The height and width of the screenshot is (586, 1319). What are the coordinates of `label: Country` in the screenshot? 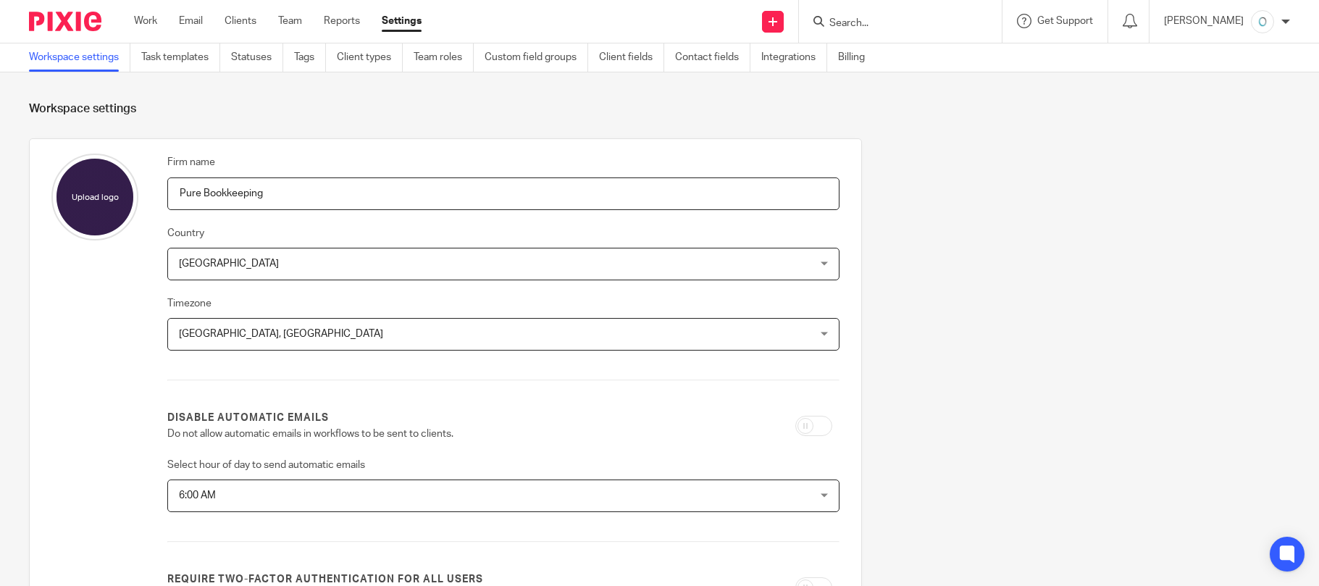 It's located at (185, 233).